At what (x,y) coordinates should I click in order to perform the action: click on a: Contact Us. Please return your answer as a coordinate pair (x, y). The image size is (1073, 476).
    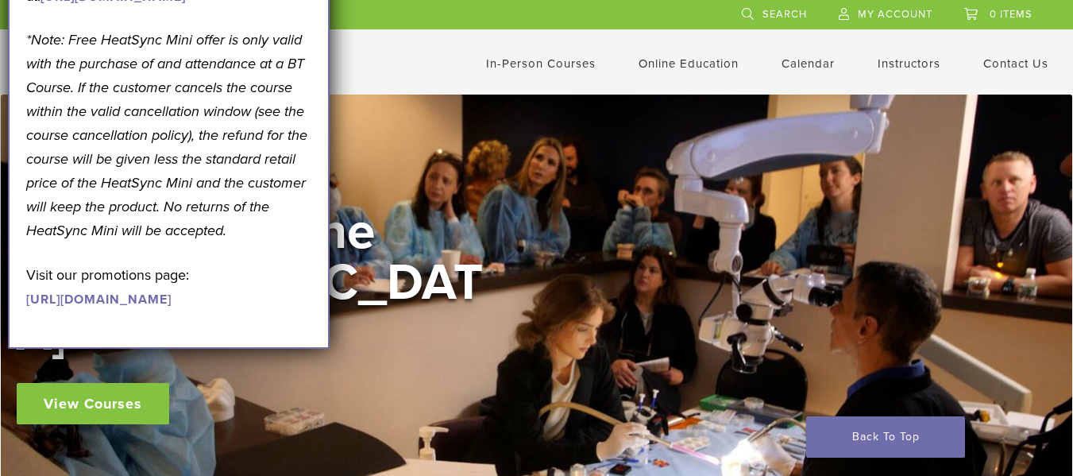
    Looking at the image, I should click on (1016, 64).